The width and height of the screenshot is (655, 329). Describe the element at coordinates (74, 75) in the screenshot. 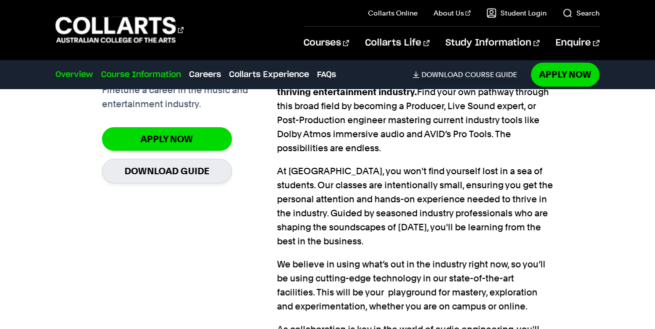

I see `a: Overview` at that location.